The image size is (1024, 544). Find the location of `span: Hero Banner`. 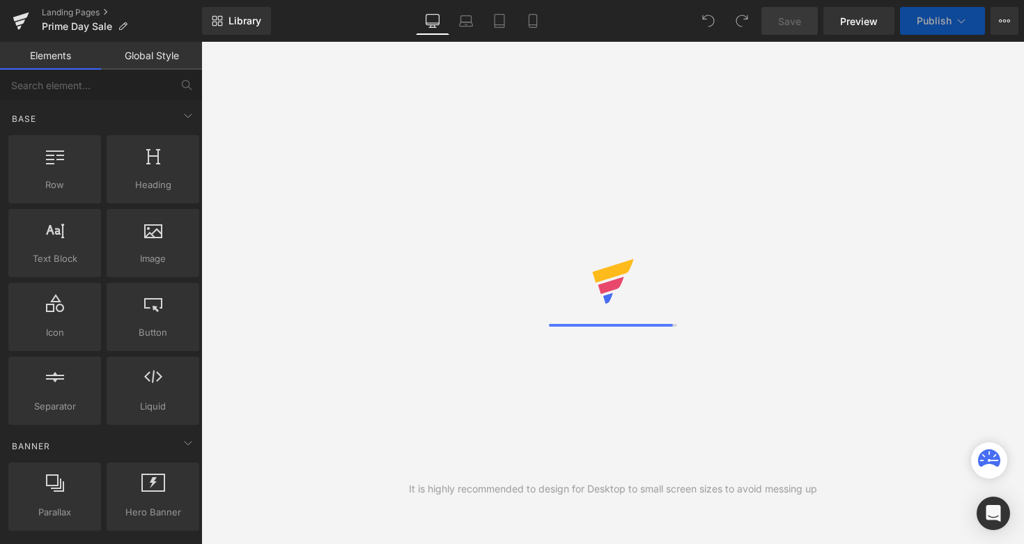

span: Hero Banner is located at coordinates (153, 512).